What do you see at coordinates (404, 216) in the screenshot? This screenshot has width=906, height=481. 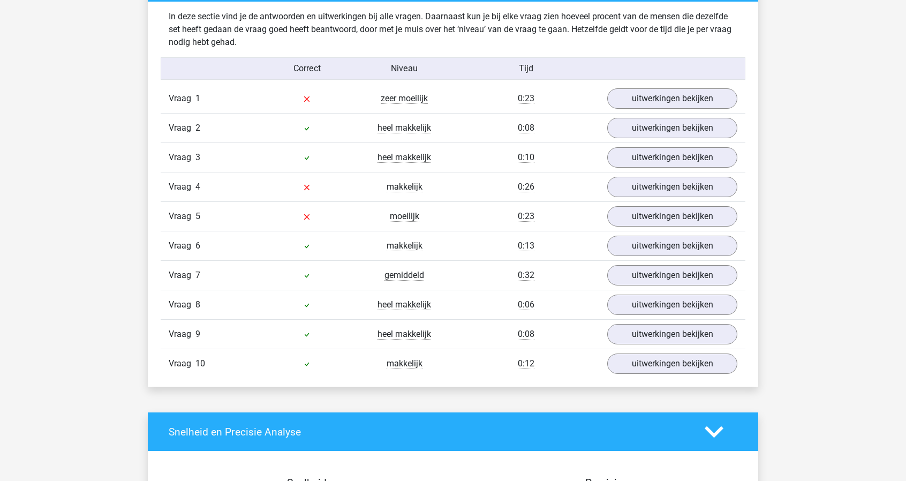 I see `span: moeilijk` at bounding box center [404, 216].